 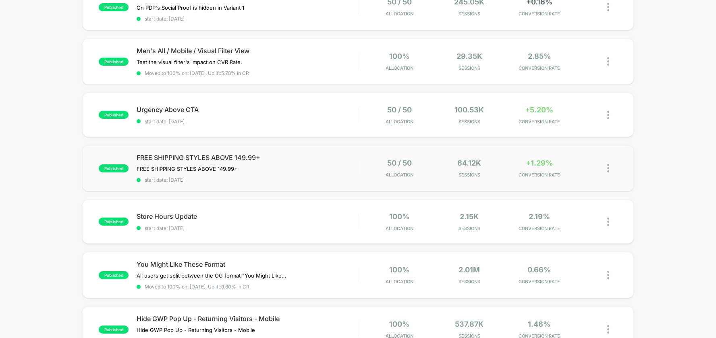 What do you see at coordinates (539, 163) in the screenshot?
I see `span: +1.29%` at bounding box center [539, 163].